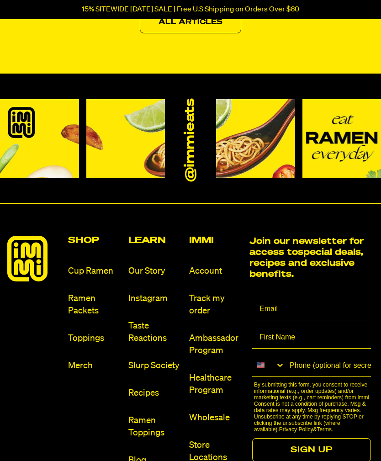  I want to click on h2: Immi, so click(216, 240).